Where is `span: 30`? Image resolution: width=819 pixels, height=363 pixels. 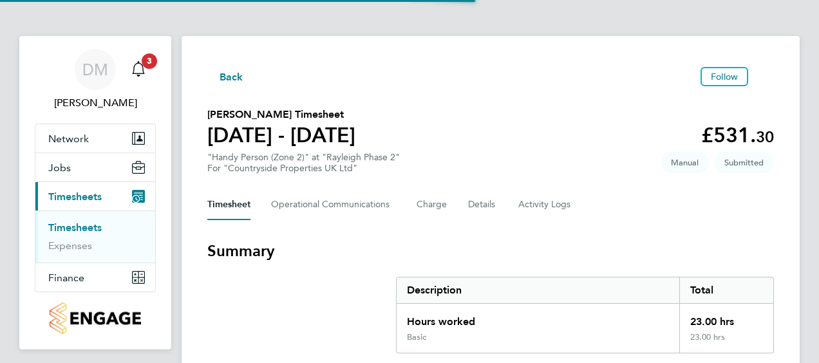 span: 30 is located at coordinates (765, 136).